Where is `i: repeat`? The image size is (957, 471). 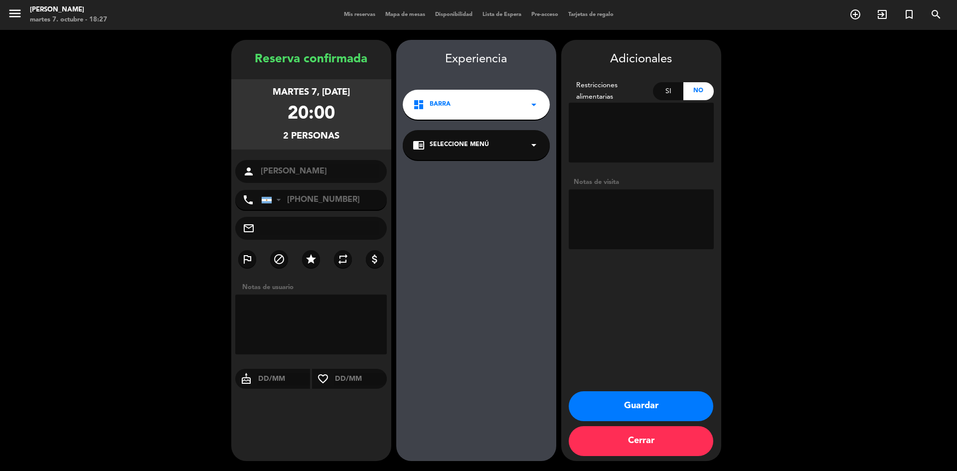 i: repeat is located at coordinates (343, 259).